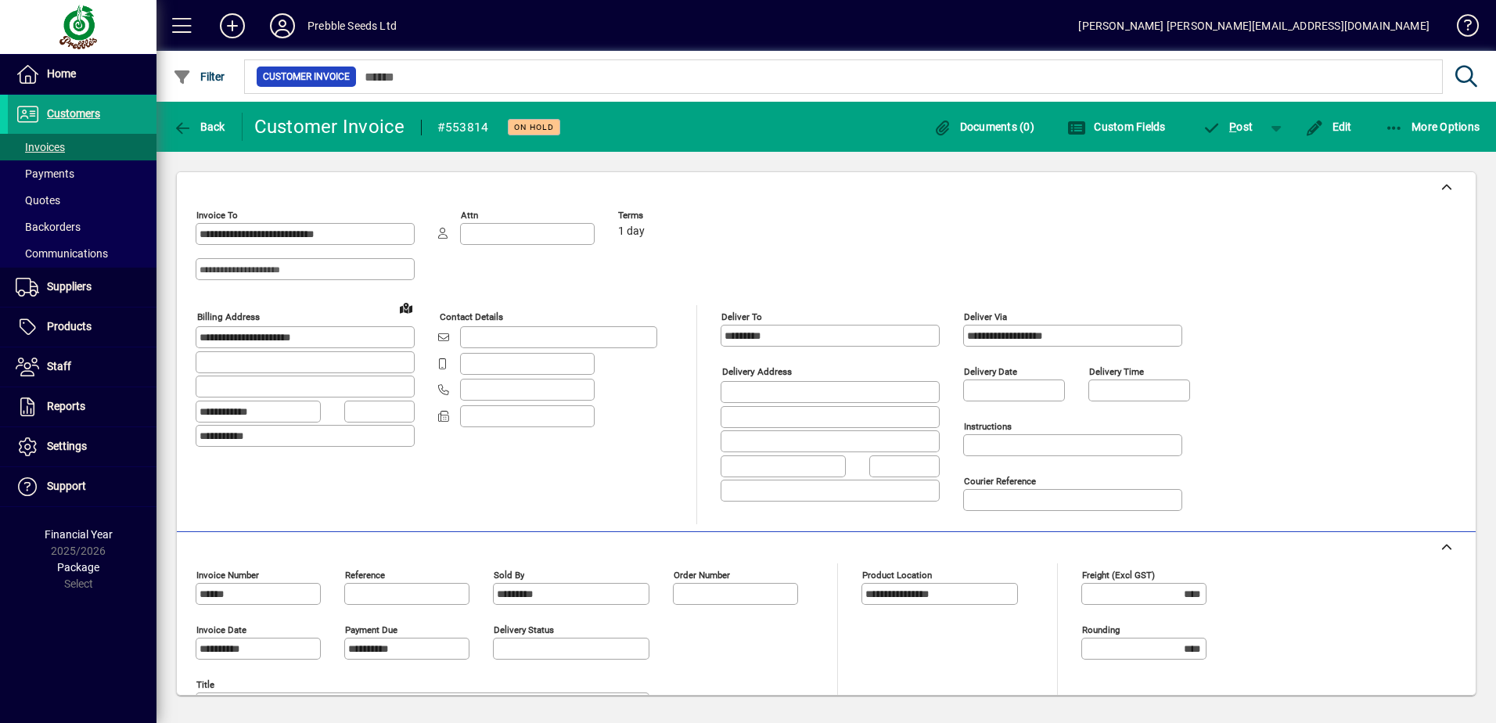  What do you see at coordinates (199, 127) in the screenshot?
I see `app-page-header-button: Back` at bounding box center [199, 127].